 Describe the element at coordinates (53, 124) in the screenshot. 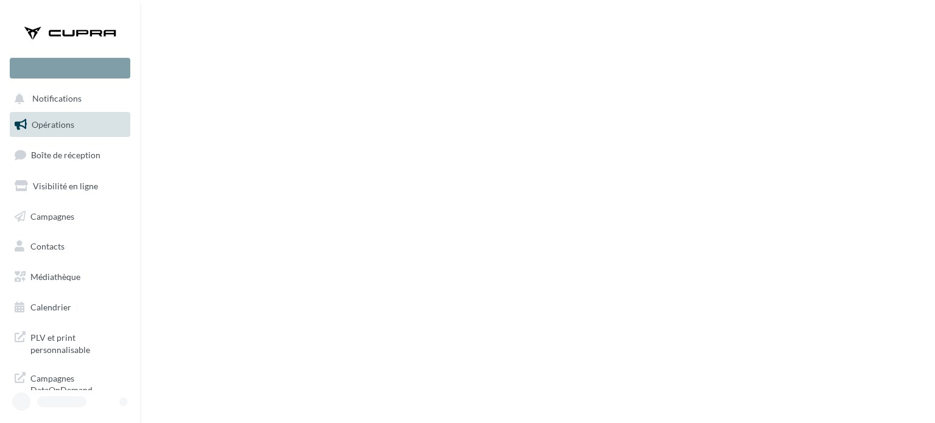

I see `span: Opérations` at that location.